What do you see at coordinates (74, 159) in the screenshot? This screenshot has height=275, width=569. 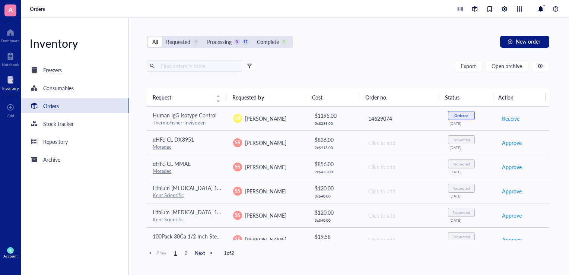 I see `a: Archive` at bounding box center [74, 159].